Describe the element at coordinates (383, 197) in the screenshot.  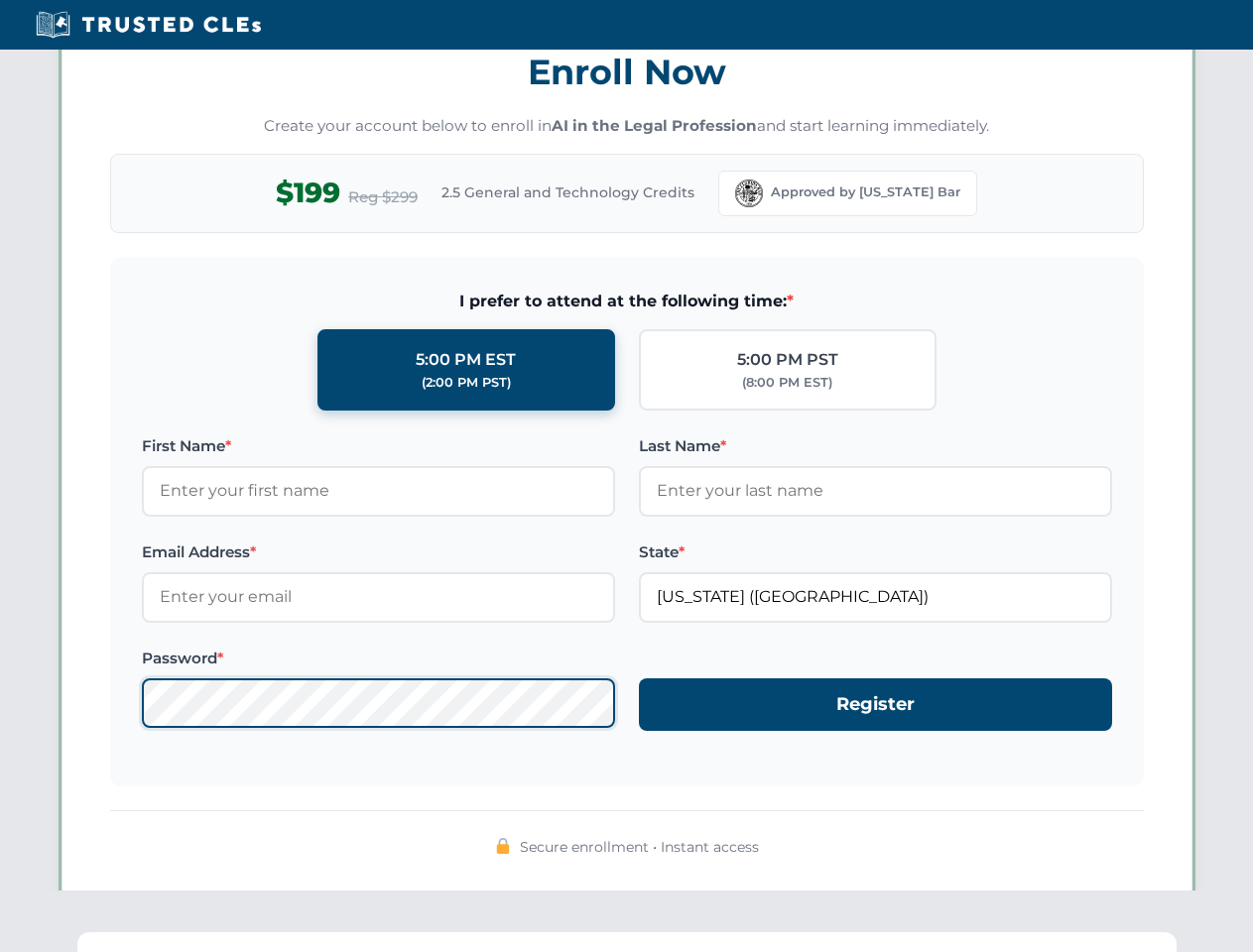
I see `span: Reg $299` at that location.